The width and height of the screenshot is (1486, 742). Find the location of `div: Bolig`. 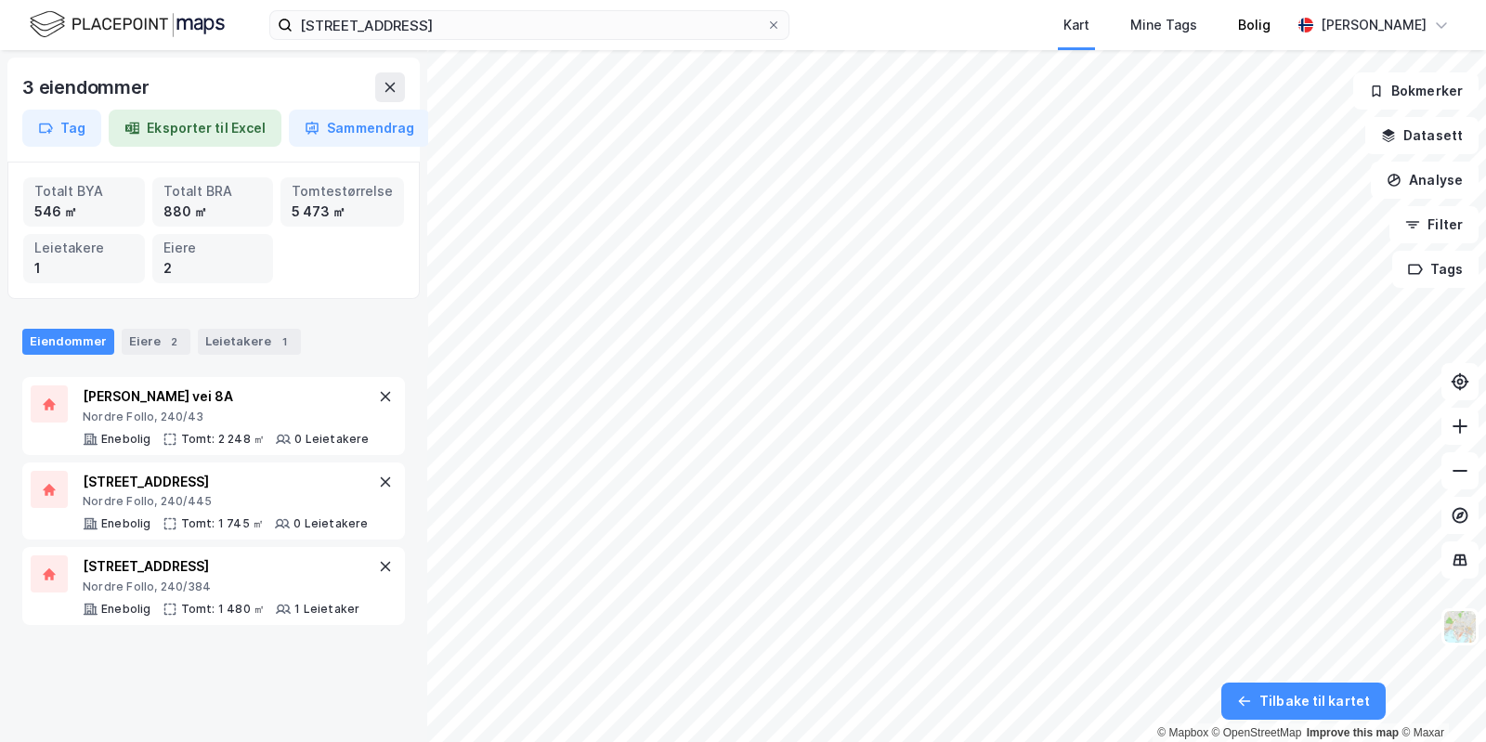

div: Bolig is located at coordinates (1254, 25).